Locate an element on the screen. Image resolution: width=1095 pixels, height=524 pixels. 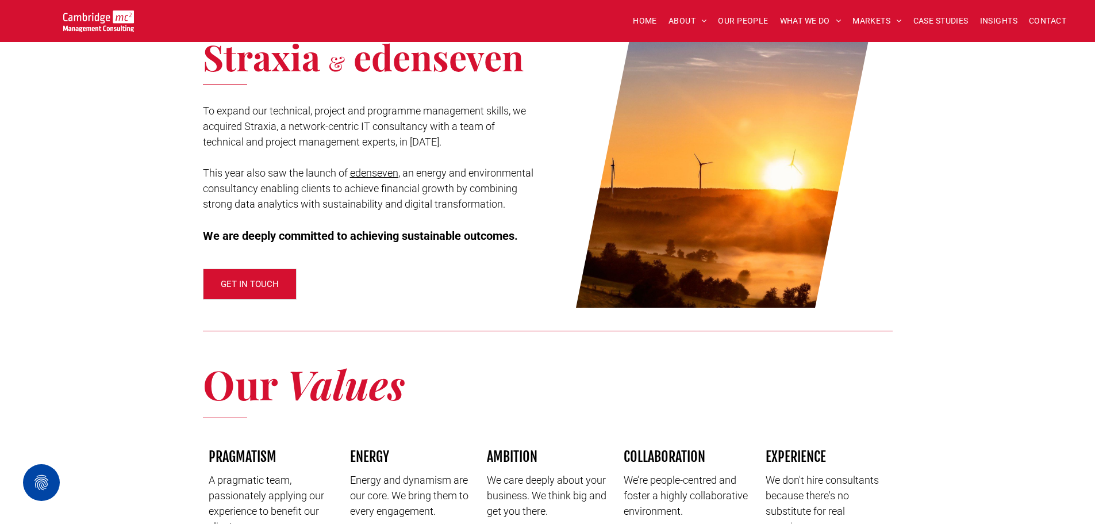
a: MARKETS is located at coordinates (877, 21).